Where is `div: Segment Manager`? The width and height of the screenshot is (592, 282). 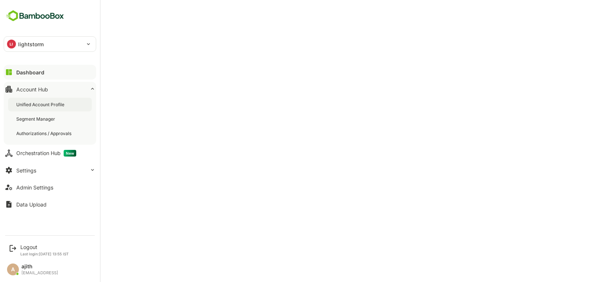
div: Segment Manager is located at coordinates (36, 119).